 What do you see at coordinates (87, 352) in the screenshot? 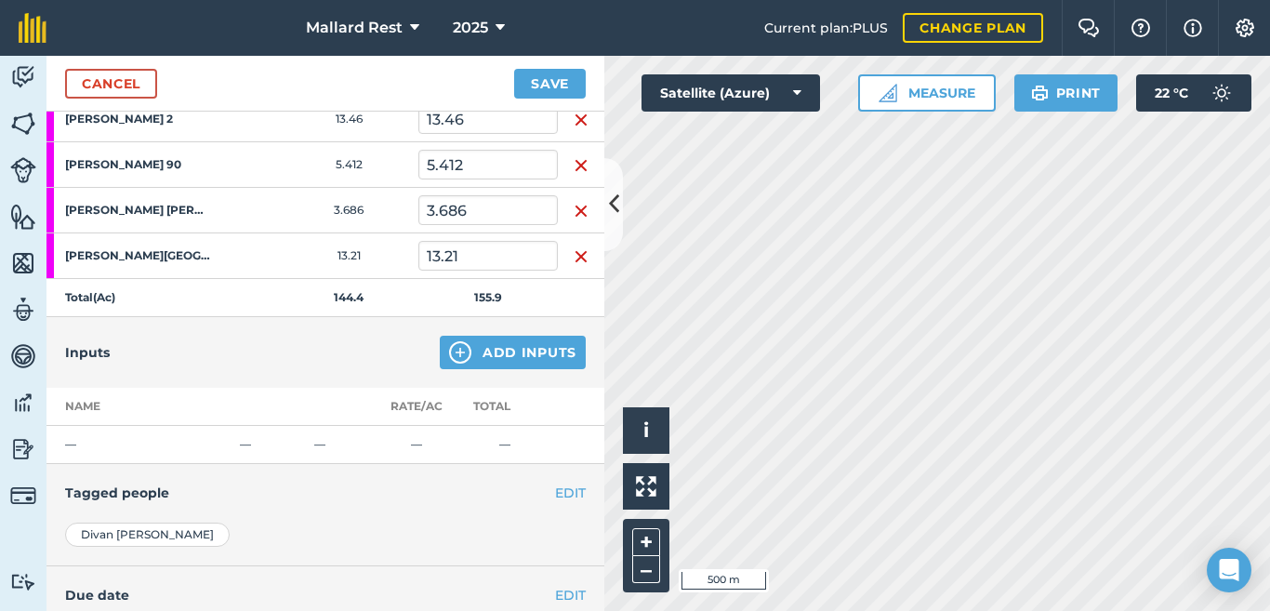
I see `h4: Inputs` at bounding box center [87, 352].